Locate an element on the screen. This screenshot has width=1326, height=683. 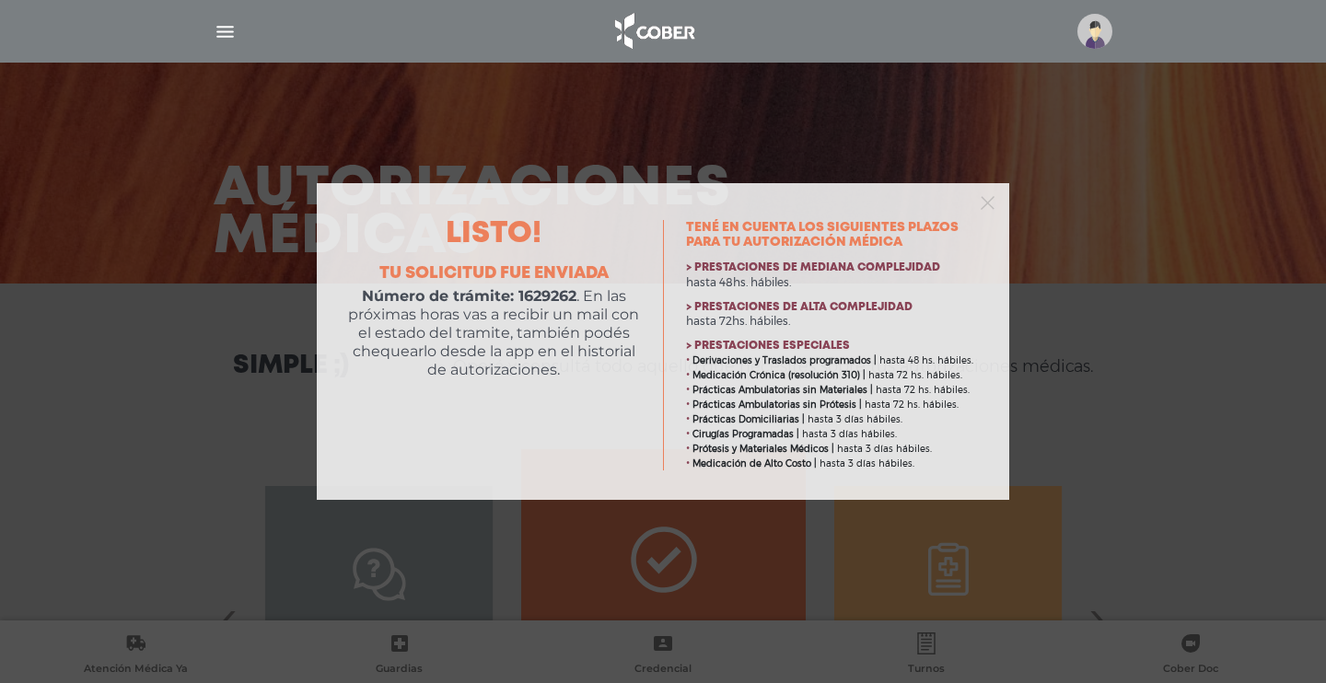
span: hasta 48 hs. hábiles. is located at coordinates (926, 360).